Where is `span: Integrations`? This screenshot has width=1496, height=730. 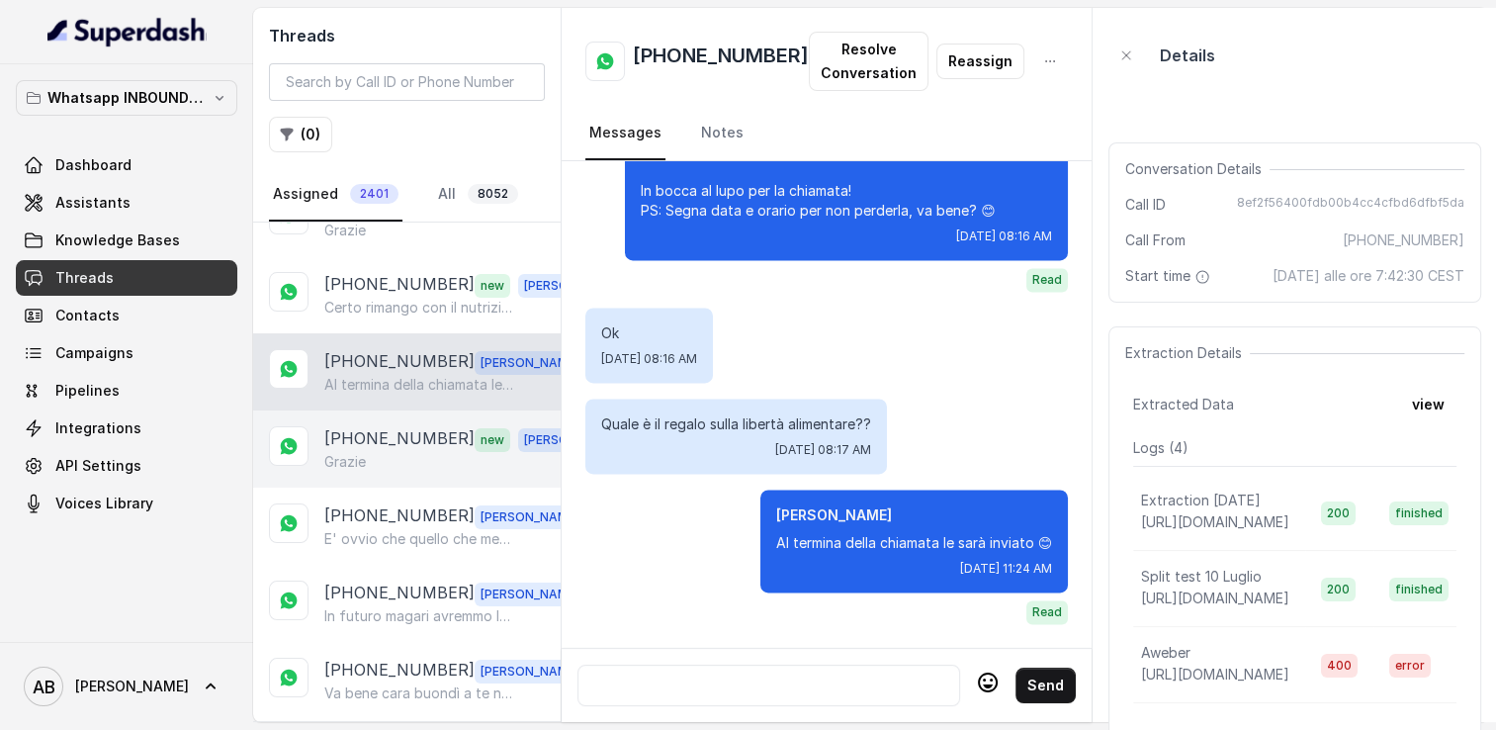 span: Integrations is located at coordinates (98, 428).